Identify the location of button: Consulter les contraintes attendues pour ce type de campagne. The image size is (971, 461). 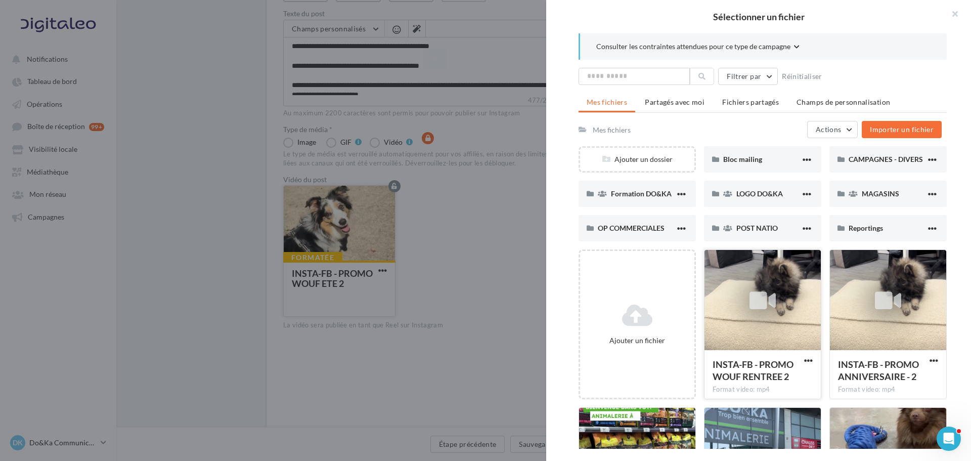
(698, 48).